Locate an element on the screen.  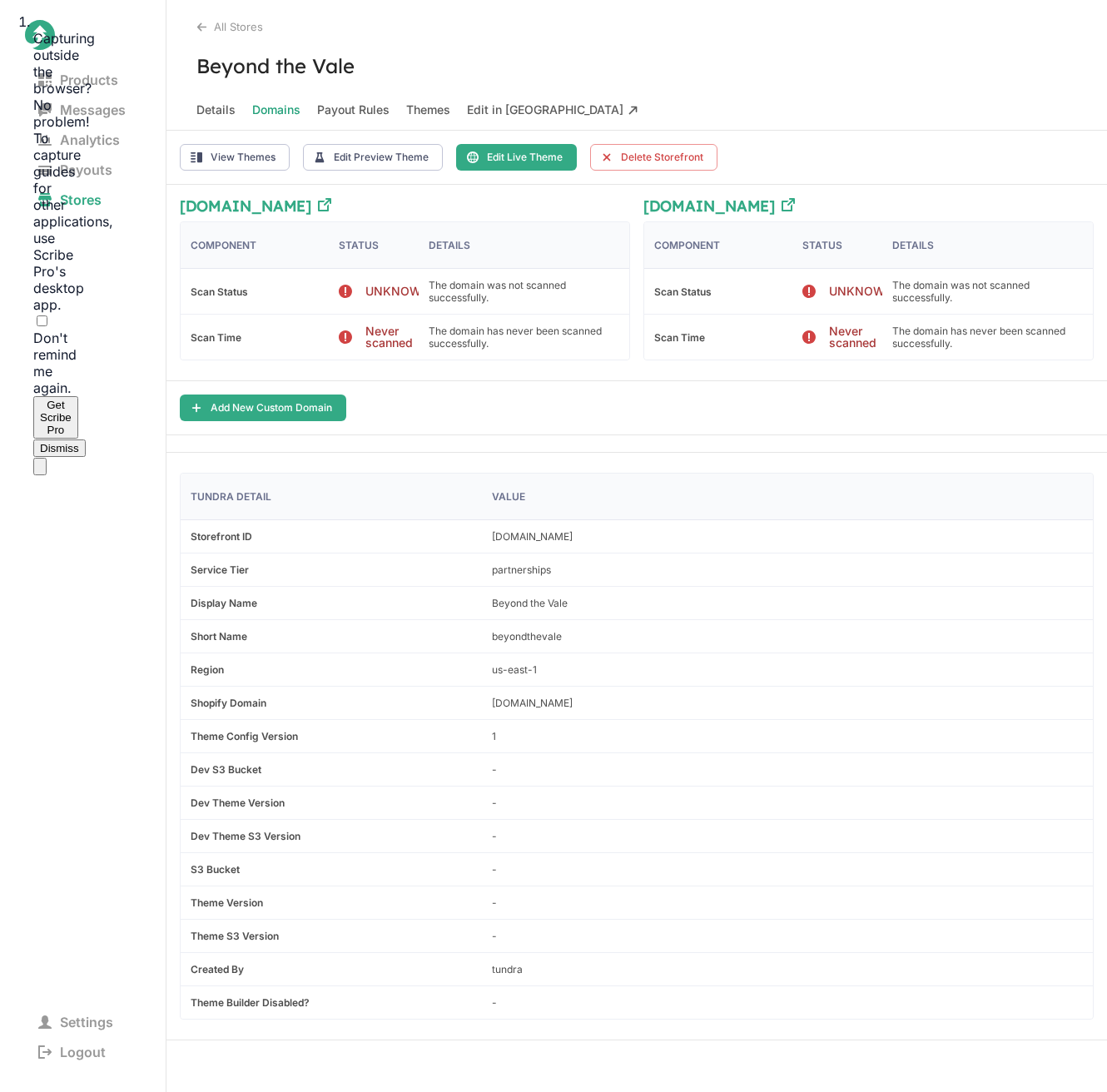
b: Dev Theme S3 Version is located at coordinates (245, 836).